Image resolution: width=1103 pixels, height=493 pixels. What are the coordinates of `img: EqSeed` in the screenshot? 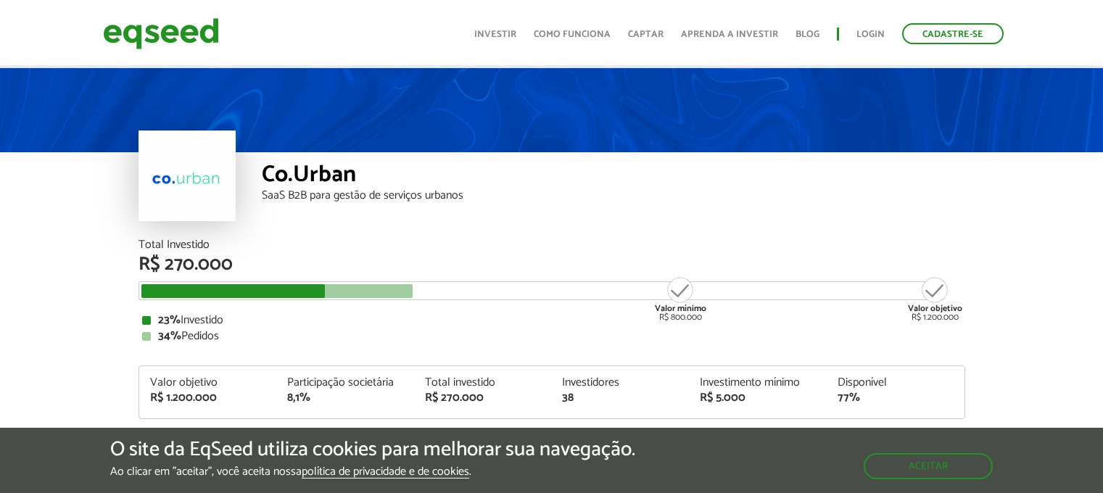 It's located at (161, 33).